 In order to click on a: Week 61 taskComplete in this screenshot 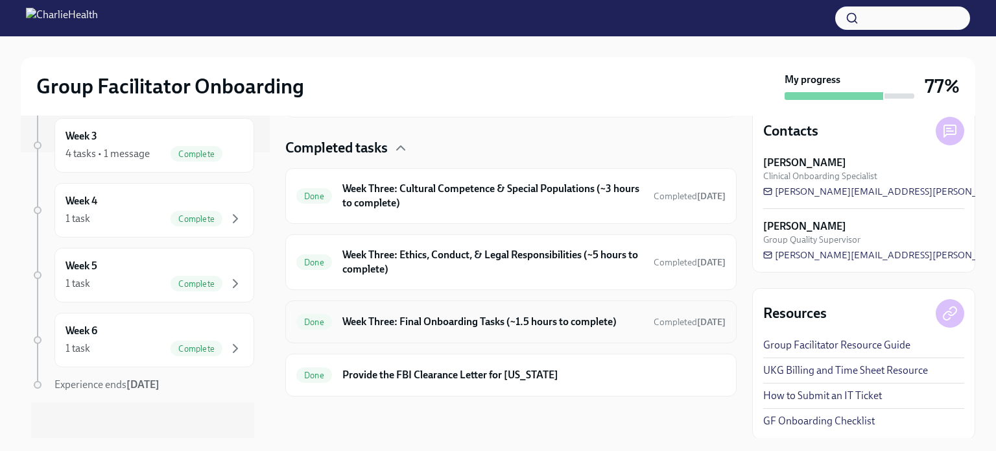, I will do `click(143, 340)`.